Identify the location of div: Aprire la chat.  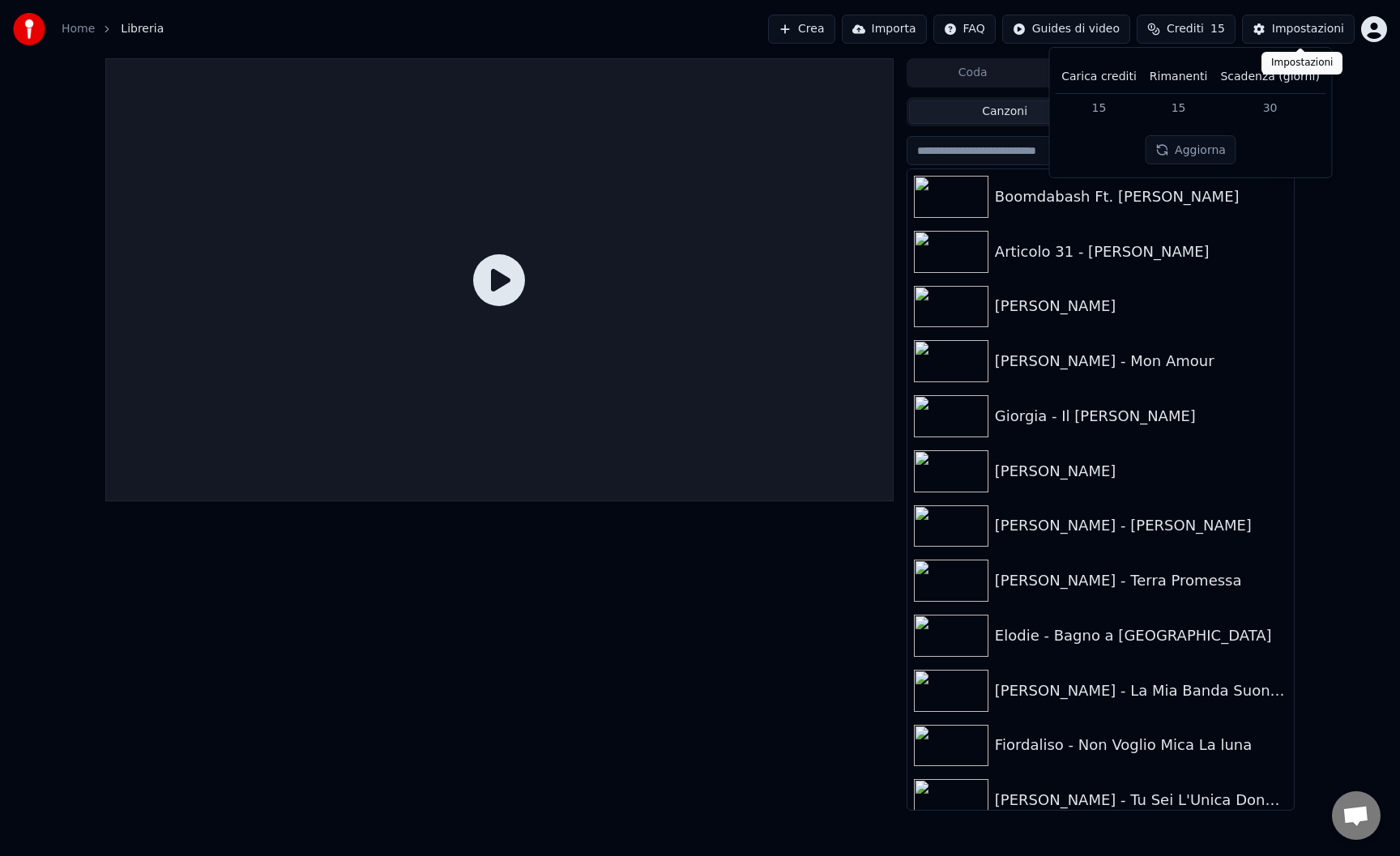
(1356, 816).